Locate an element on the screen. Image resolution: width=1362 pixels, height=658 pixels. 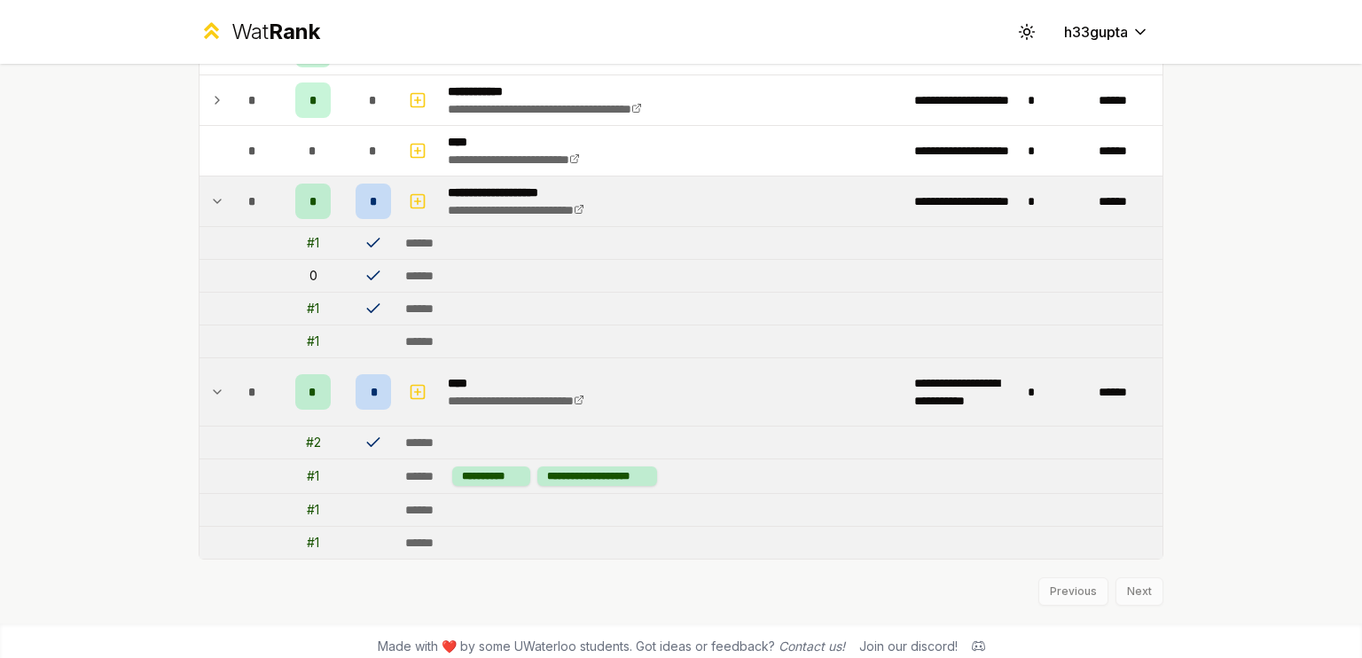
span: h33gupta is located at coordinates (1096, 32).